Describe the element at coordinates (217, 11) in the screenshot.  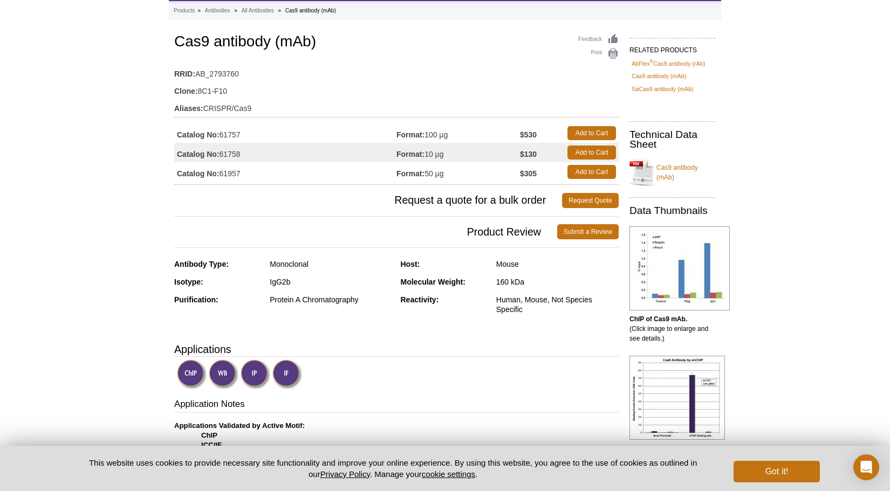
I see `a: Antibodies` at that location.